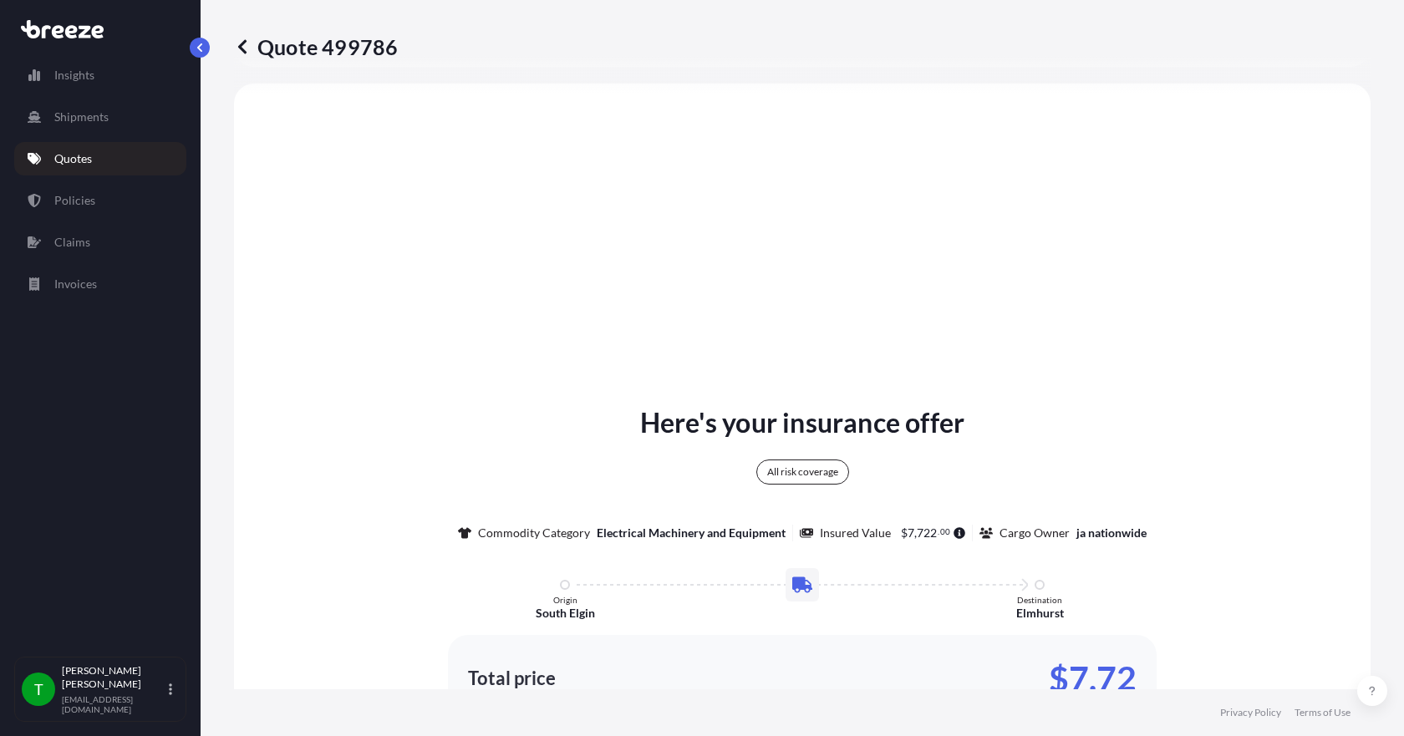  I want to click on a: Insights, so click(100, 75).